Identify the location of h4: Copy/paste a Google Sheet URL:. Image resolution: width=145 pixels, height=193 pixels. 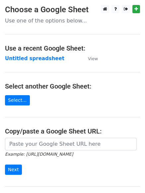
(72, 131).